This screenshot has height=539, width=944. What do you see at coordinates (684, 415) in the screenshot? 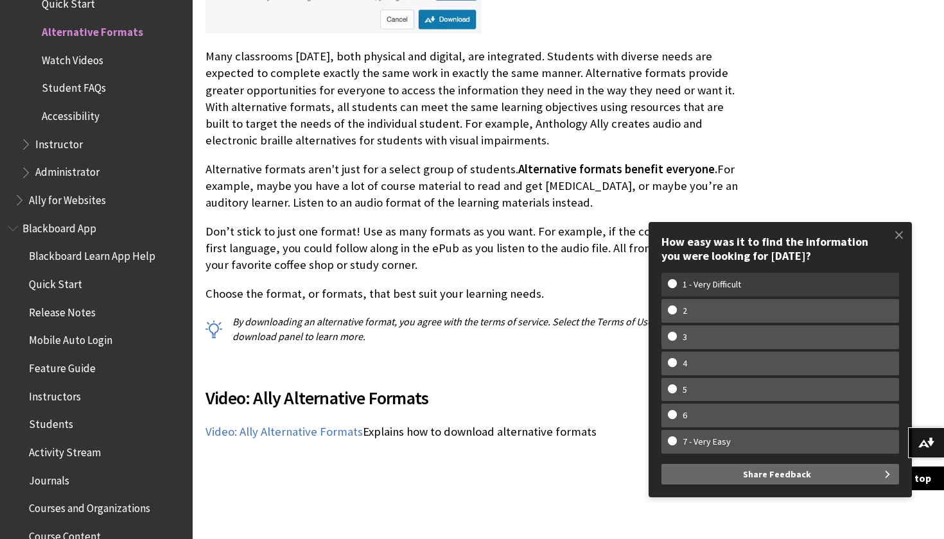
I see `w-span: 6` at bounding box center [684, 415].